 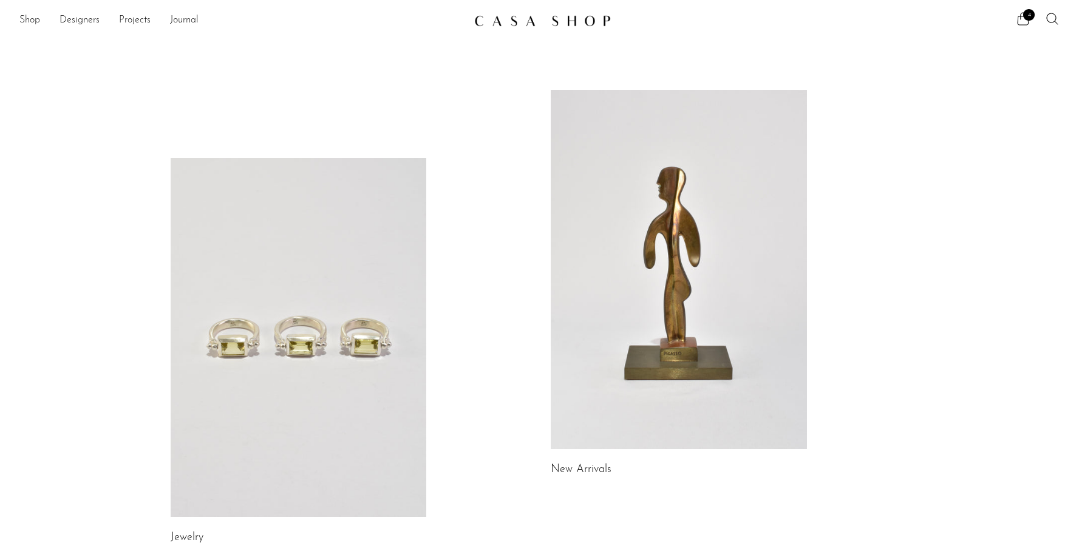 I want to click on a: Designers, so click(x=80, y=21).